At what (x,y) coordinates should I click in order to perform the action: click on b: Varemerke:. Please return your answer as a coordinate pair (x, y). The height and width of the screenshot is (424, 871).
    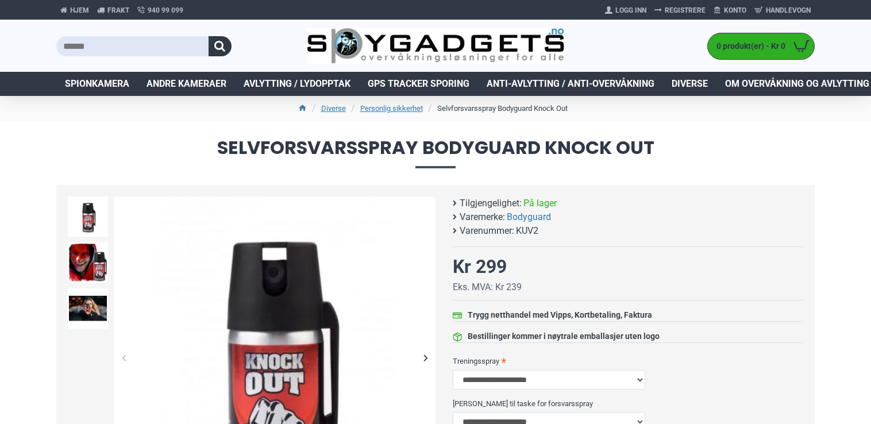
    Looking at the image, I should click on (482, 217).